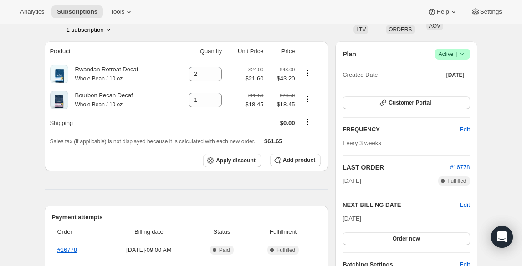 This screenshot has height=266, width=522. Describe the element at coordinates (361, 143) in the screenshot. I see `span: Every 3 weeks` at that location.